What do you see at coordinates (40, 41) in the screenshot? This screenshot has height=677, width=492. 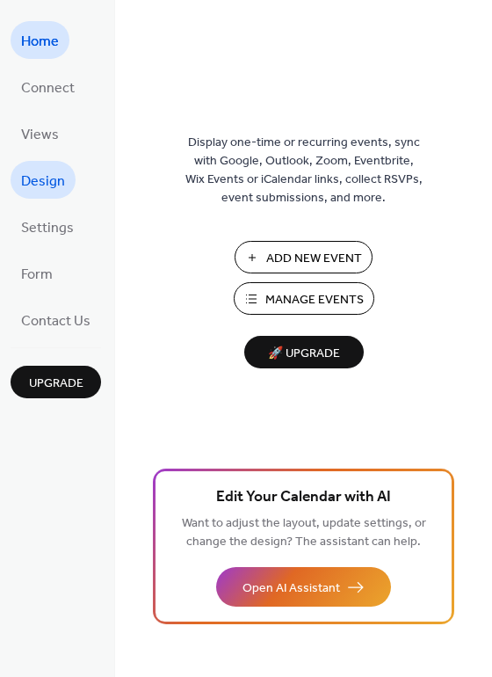 I see `span: Home` at bounding box center [40, 41].